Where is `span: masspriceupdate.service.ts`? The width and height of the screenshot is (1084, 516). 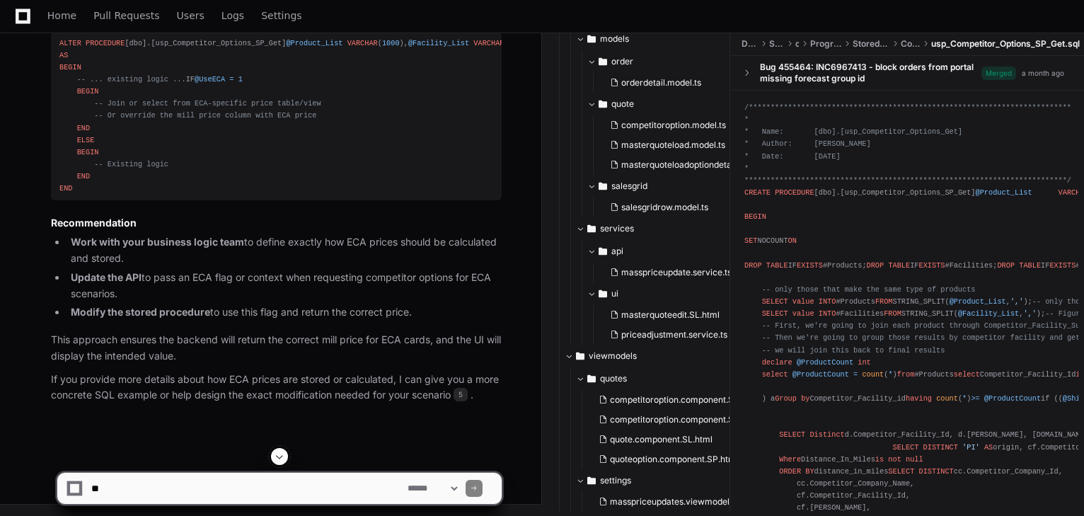 span: masspriceupdate.service.ts is located at coordinates (677, 273).